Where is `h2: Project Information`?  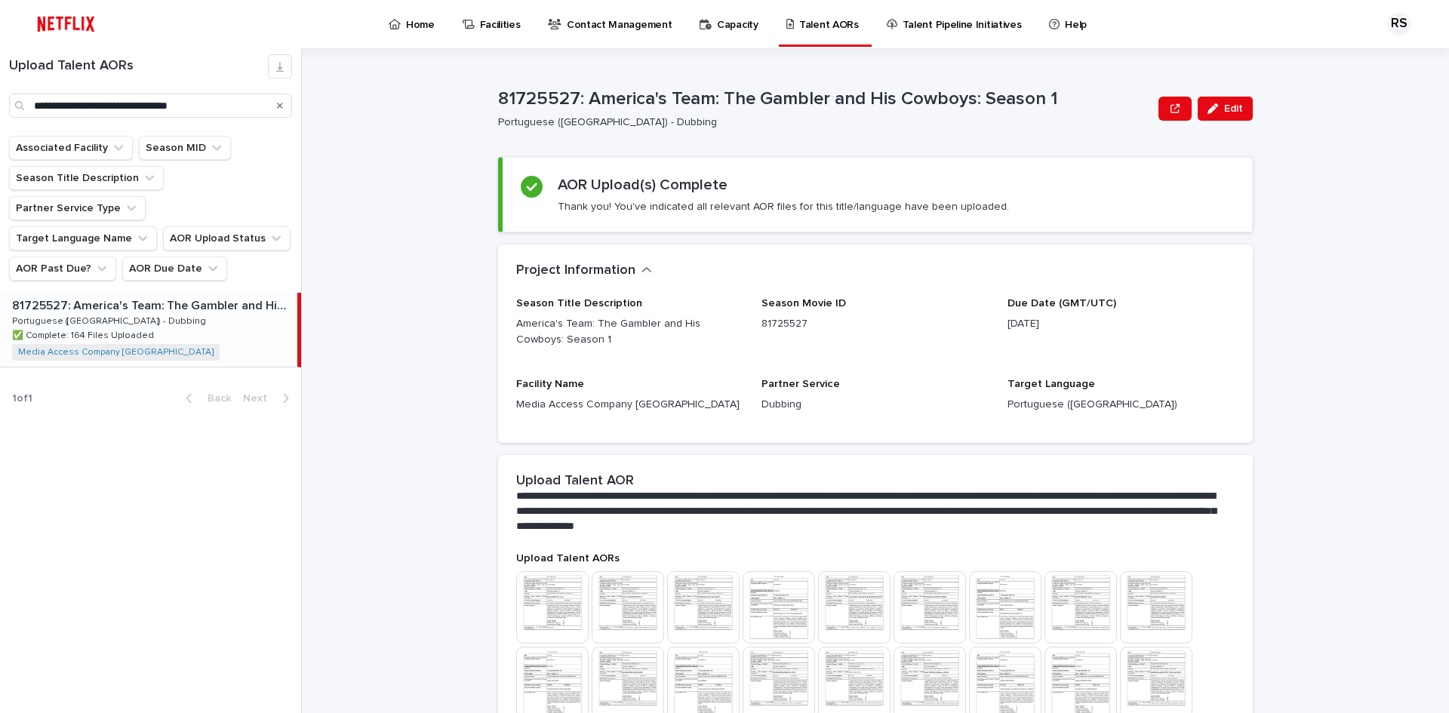
h2: Project Information is located at coordinates (576, 271).